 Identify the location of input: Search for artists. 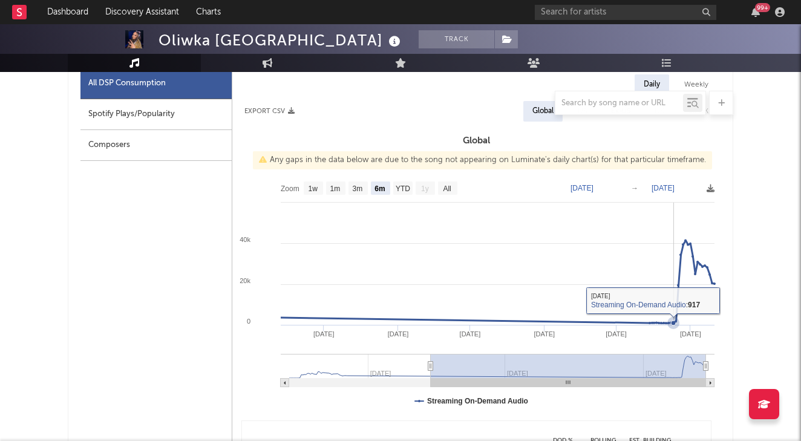
(626, 12).